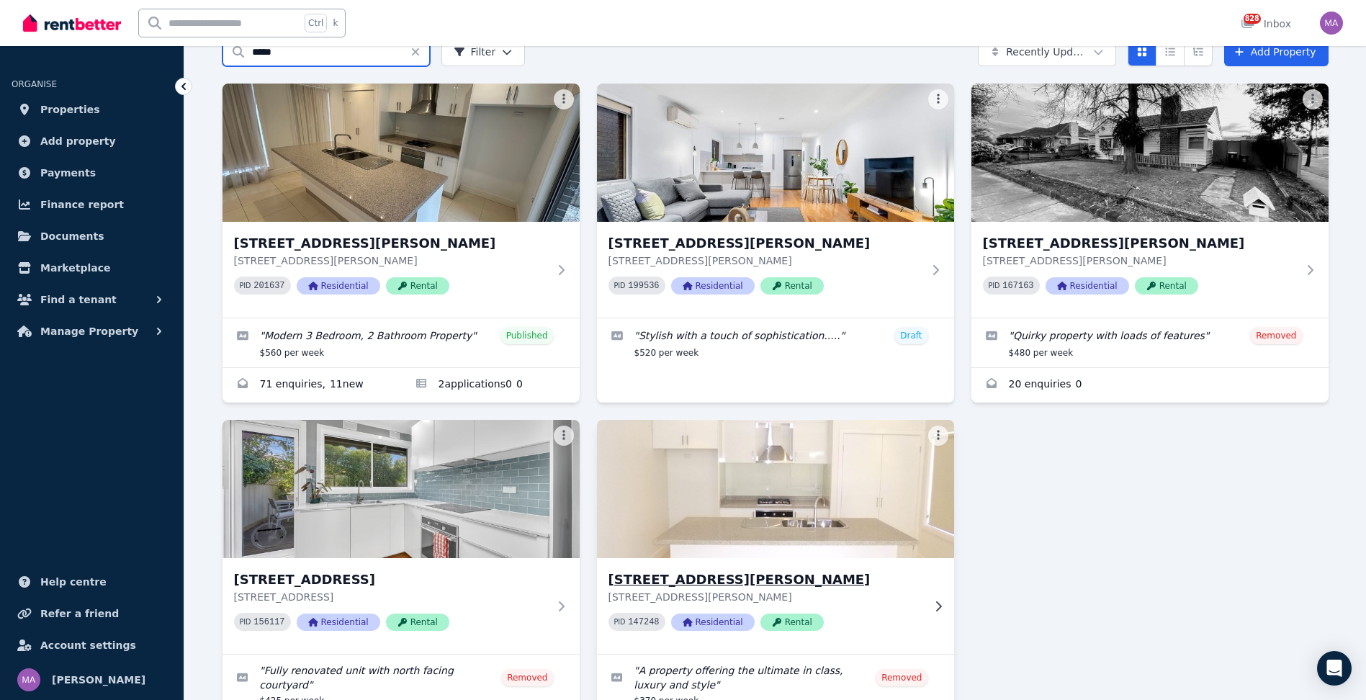 Image resolution: width=1366 pixels, height=700 pixels. What do you see at coordinates (420, 52) in the screenshot?
I see `button: Clear search` at bounding box center [420, 52].